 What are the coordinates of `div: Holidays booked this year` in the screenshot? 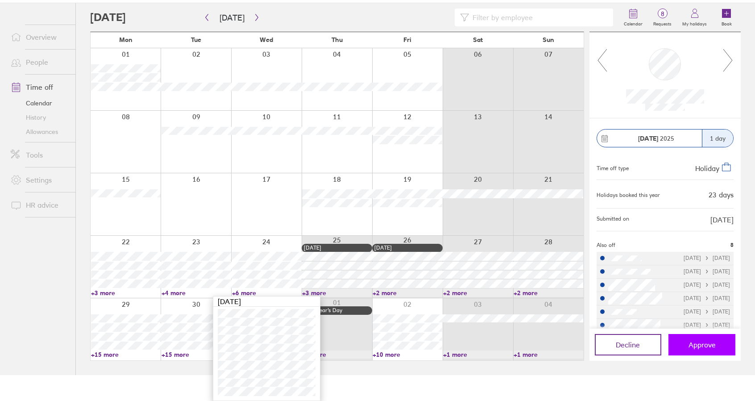 It's located at (628, 195).